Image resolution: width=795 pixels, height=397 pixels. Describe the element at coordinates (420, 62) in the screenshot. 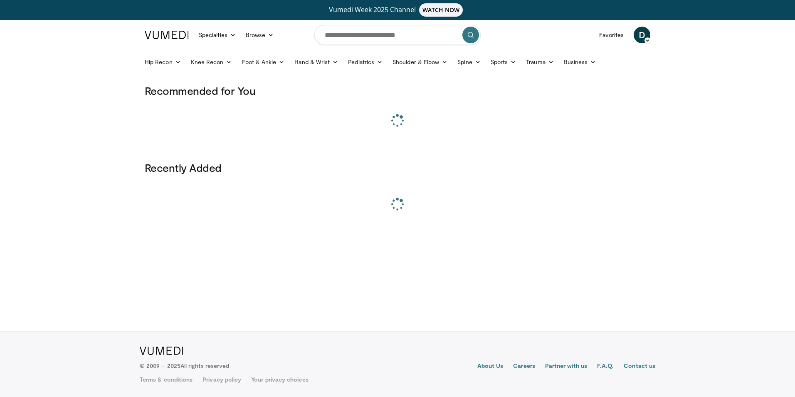

I see `a: Shoulder & Elbow` at that location.